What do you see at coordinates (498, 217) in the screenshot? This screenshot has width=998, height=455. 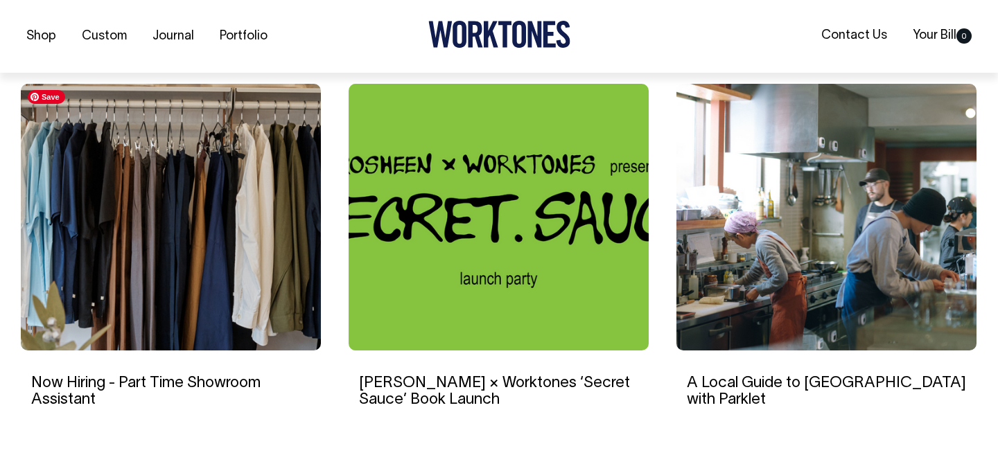 I see `a: Rosheen Kaul × Worktones ‘Secret Sauce’ Book Launch` at bounding box center [498, 217].